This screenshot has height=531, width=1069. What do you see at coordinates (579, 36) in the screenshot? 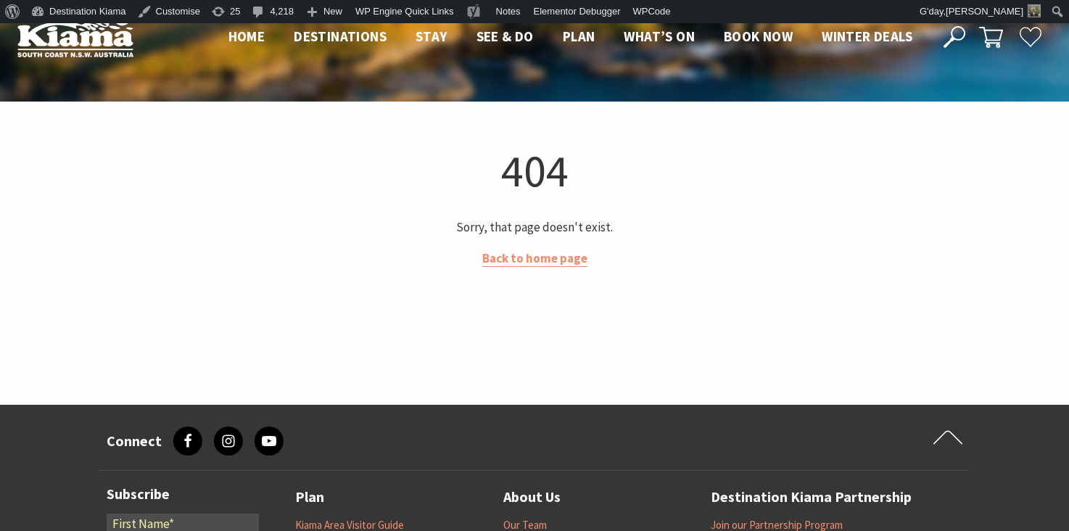
I see `span: Plan` at bounding box center [579, 36].